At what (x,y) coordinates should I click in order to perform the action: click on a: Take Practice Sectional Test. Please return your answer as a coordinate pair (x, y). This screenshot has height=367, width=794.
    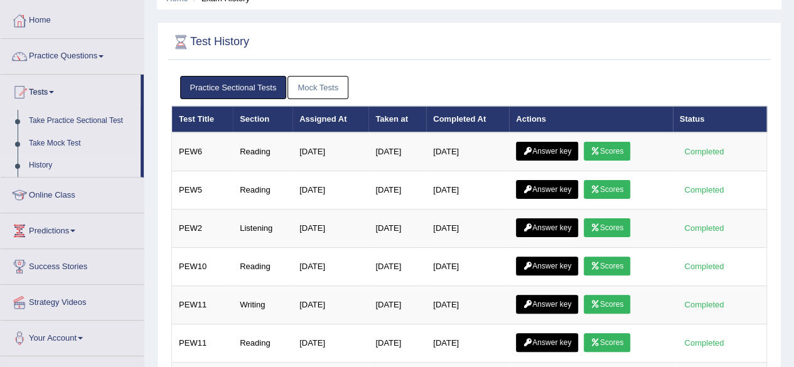
    Looking at the image, I should click on (82, 121).